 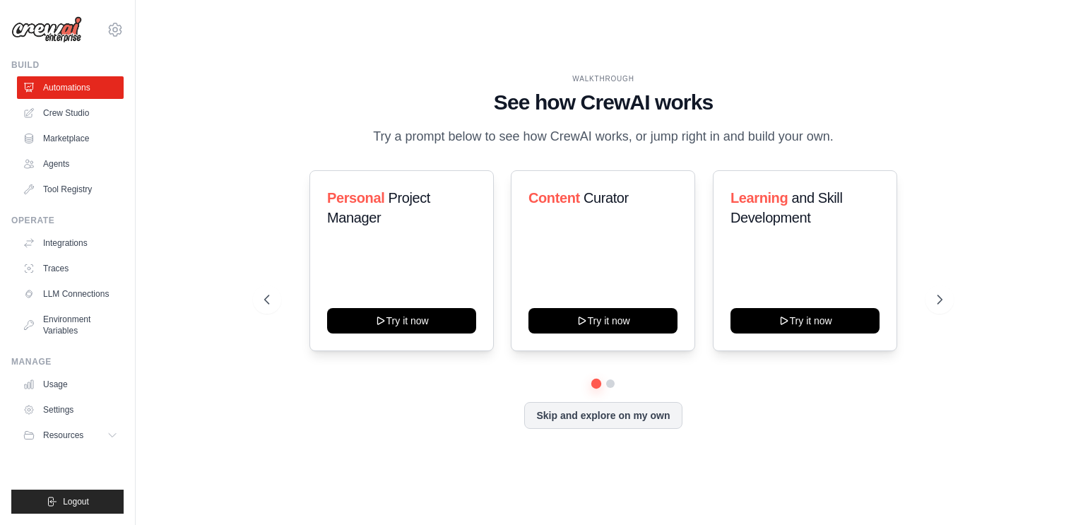 What do you see at coordinates (67, 362) in the screenshot?
I see `div: Manage` at bounding box center [67, 362].